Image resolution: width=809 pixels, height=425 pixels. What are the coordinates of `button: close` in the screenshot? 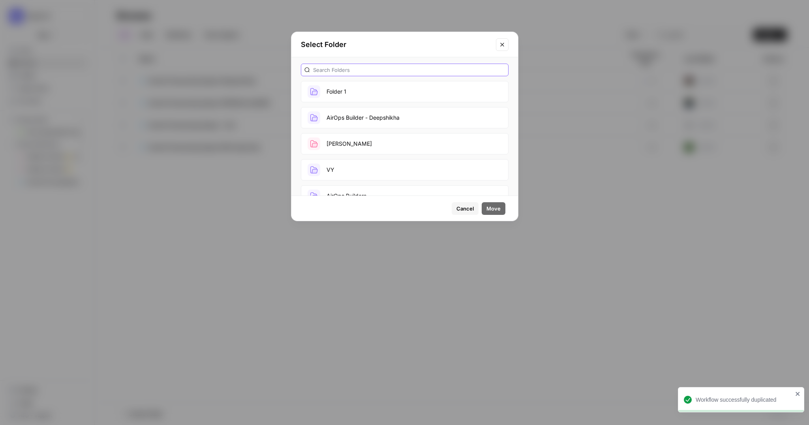 It's located at (797, 393).